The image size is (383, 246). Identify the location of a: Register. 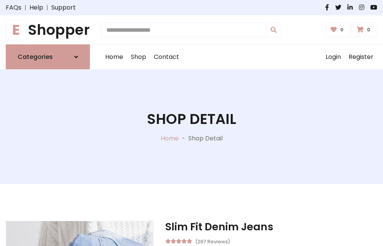
(360, 57).